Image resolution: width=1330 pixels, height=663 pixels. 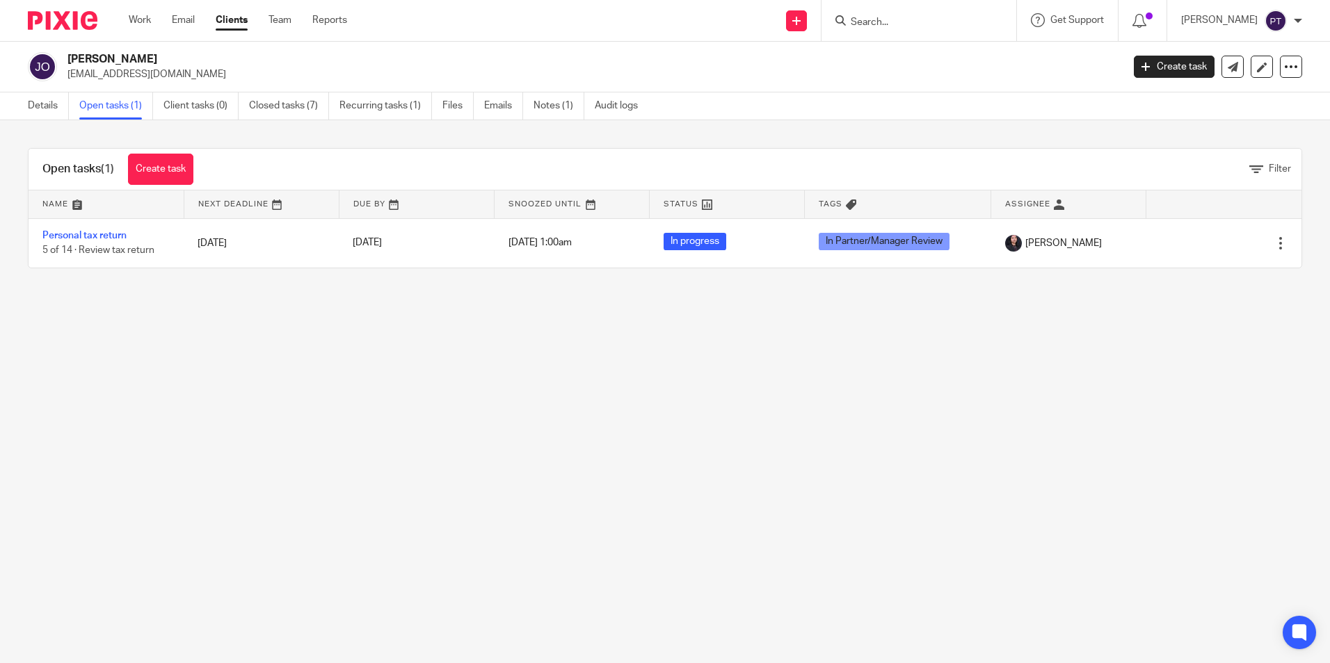 I want to click on a: Work, so click(x=140, y=20).